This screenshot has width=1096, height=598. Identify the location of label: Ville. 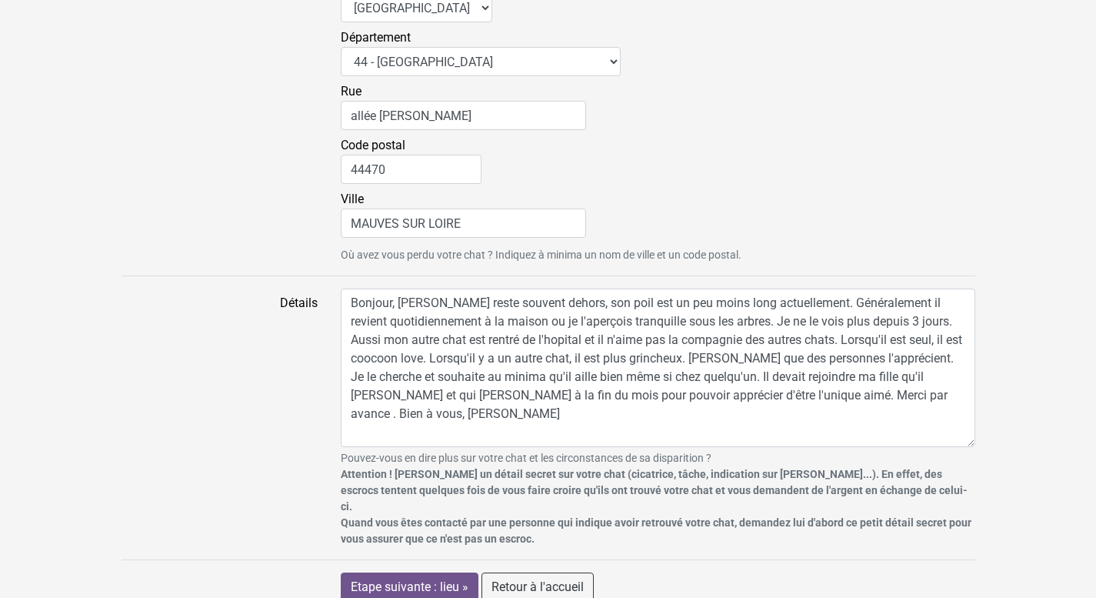
(463, 214).